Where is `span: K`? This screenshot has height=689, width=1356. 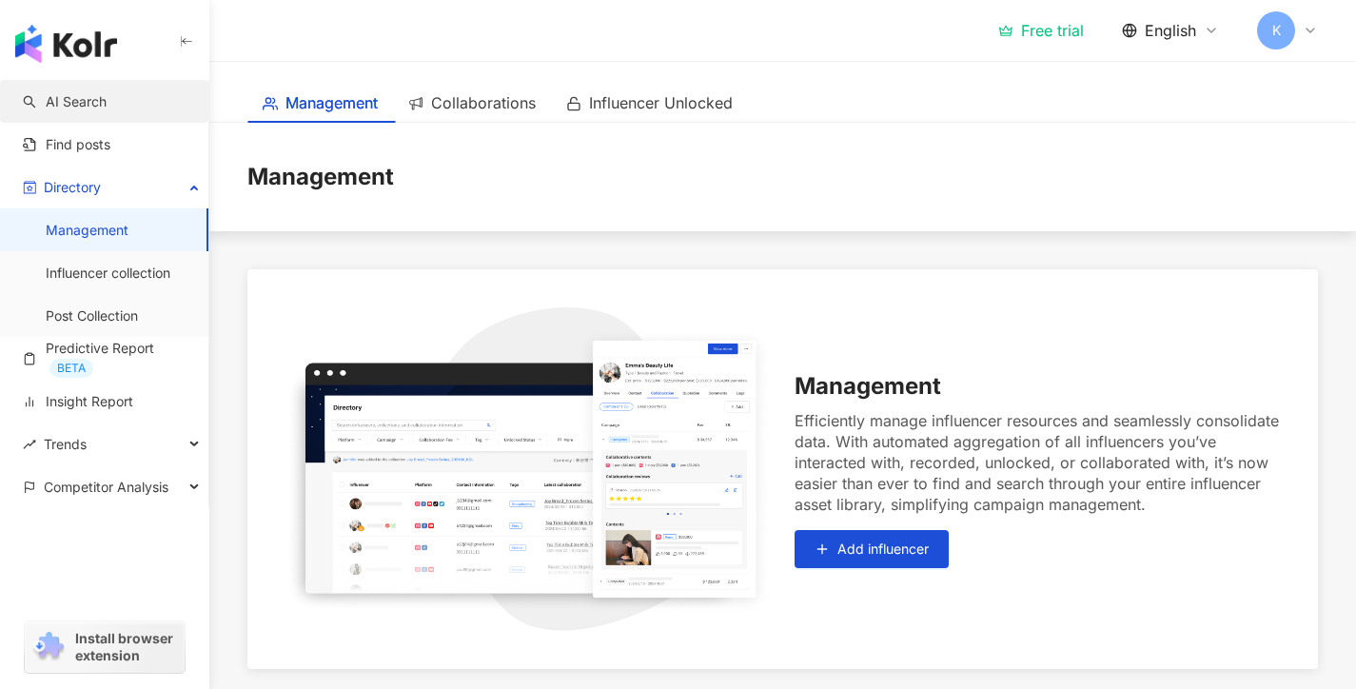
span: K is located at coordinates (1276, 30).